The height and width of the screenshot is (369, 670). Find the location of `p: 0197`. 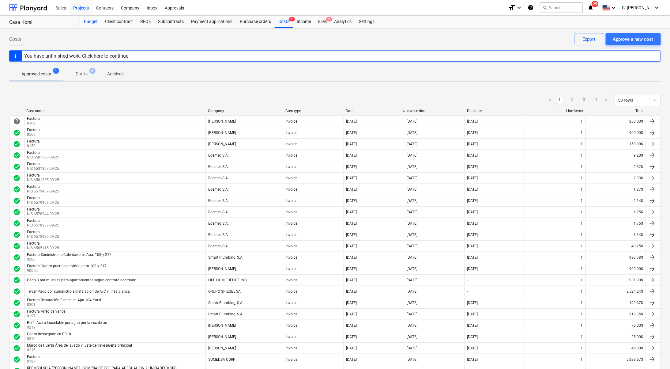

p: 0197 is located at coordinates (47, 316).